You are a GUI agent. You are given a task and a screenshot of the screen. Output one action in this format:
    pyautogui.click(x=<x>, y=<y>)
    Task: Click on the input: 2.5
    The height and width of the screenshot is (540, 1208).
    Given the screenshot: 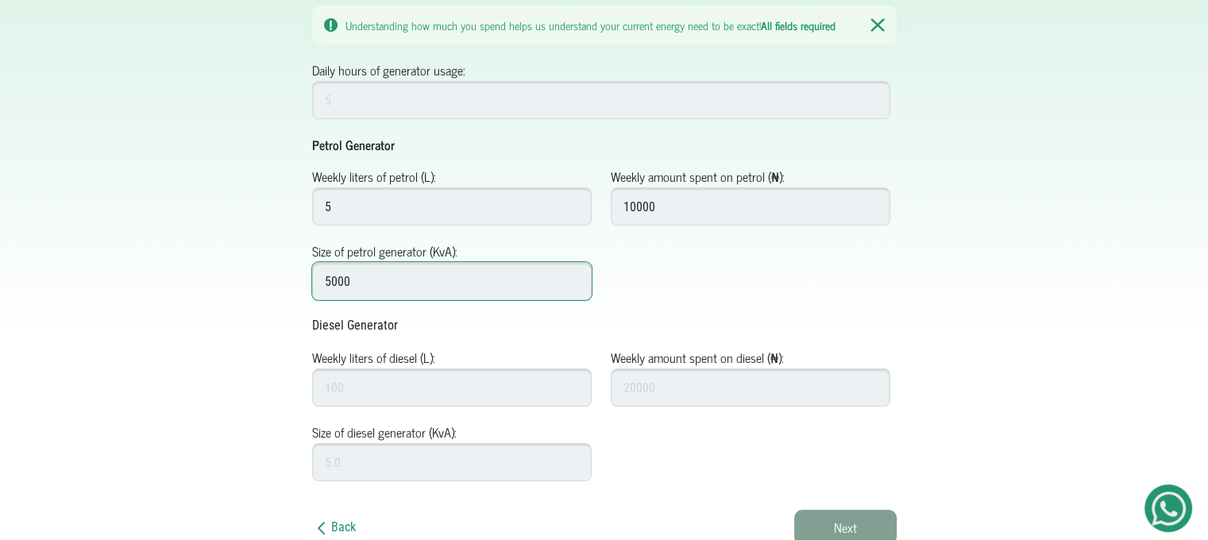 What is the action you would take?
    pyautogui.click(x=452, y=281)
    